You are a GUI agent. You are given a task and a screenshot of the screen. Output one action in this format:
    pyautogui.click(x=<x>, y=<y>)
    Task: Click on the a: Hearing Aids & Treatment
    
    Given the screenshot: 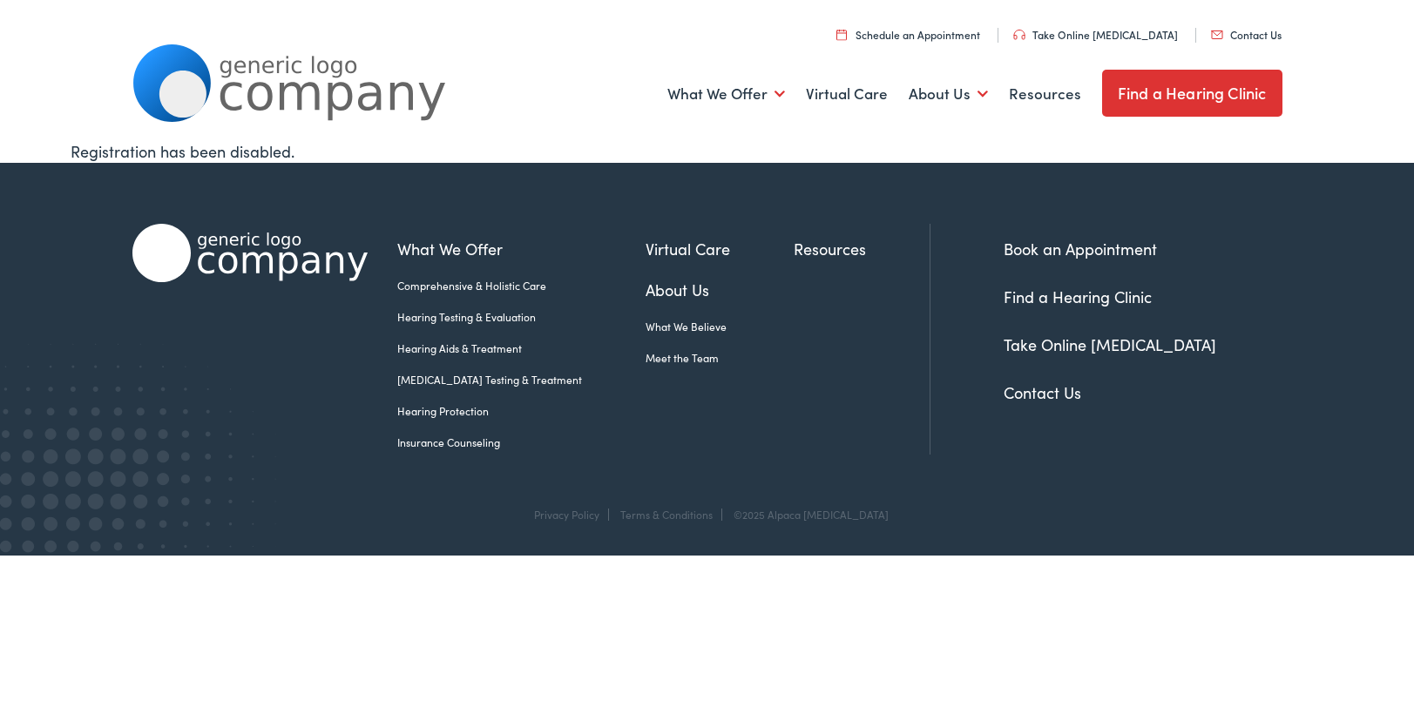 What is the action you would take?
    pyautogui.click(x=521, y=348)
    